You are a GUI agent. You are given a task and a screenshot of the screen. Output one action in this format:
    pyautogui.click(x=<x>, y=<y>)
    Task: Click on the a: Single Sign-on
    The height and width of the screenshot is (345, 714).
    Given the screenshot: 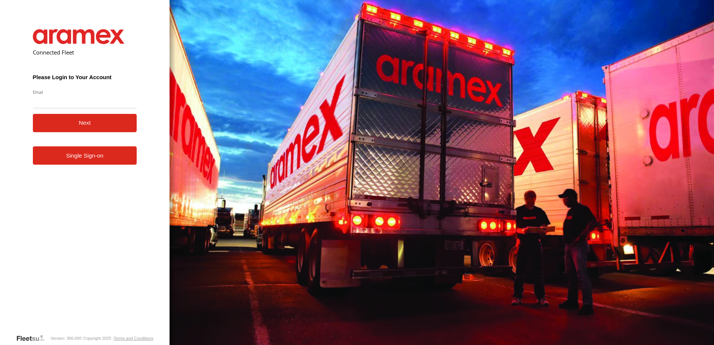 What is the action you would take?
    pyautogui.click(x=85, y=155)
    